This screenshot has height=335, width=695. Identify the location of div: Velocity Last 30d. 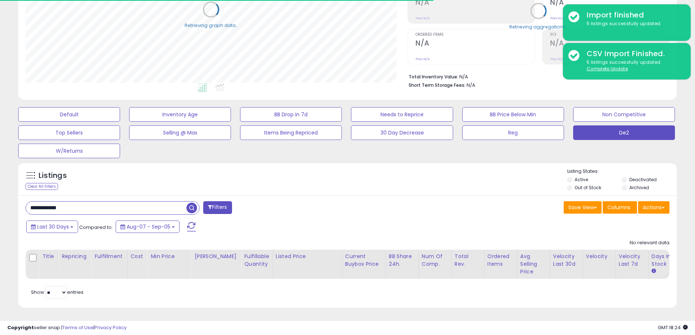
(566, 261).